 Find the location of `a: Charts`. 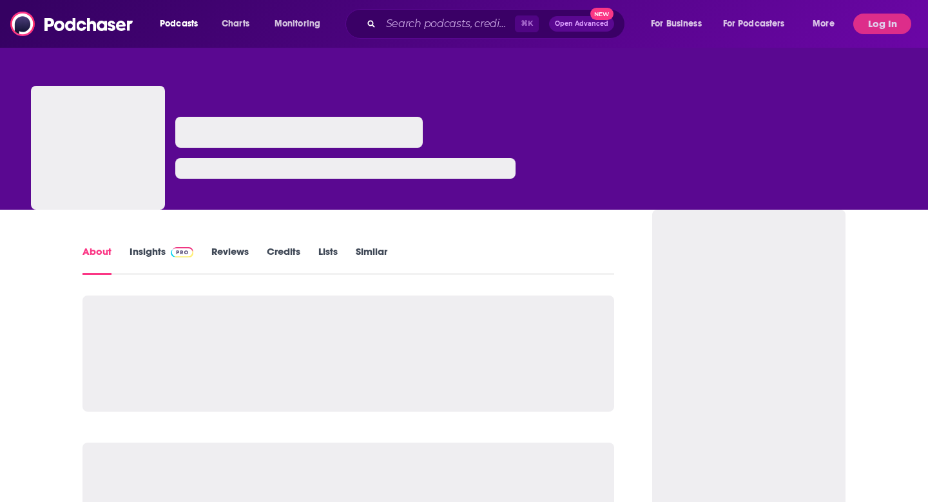

a: Charts is located at coordinates (235, 24).